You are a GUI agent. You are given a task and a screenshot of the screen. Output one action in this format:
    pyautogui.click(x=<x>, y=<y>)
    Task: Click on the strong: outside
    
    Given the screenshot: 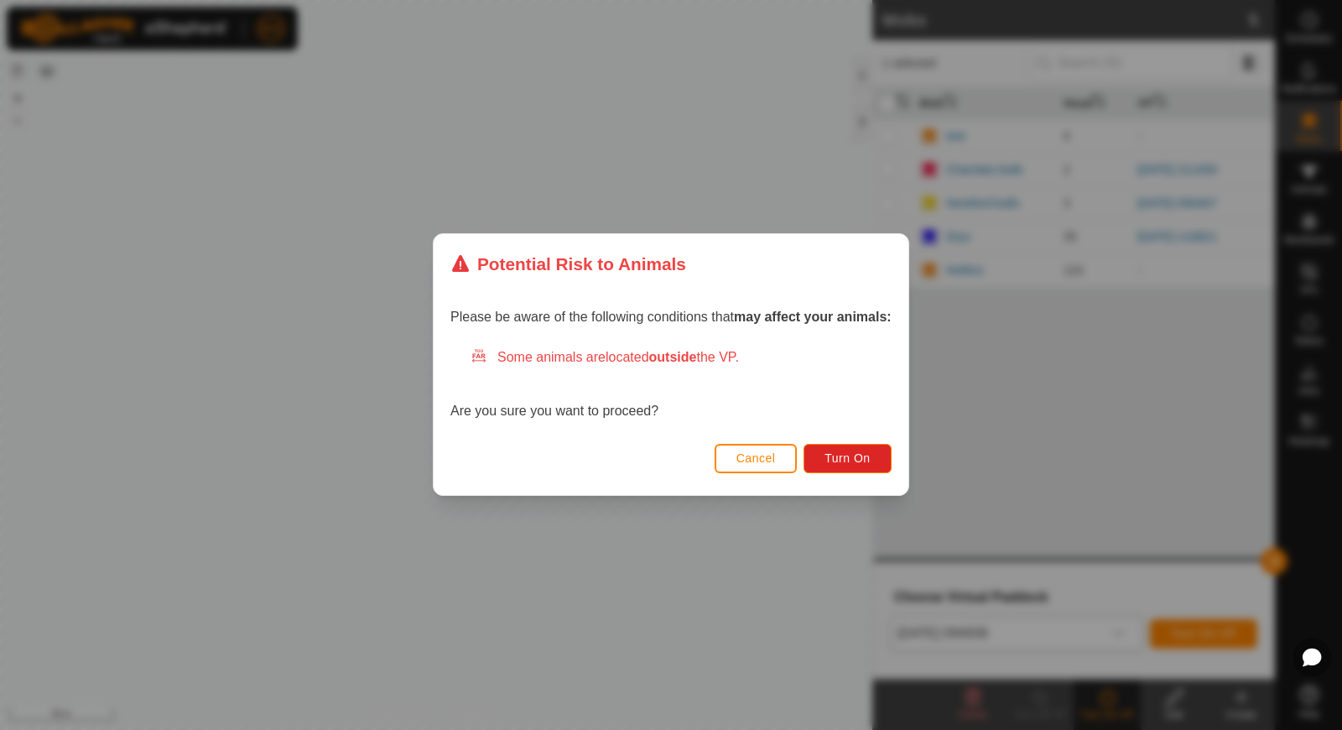 What is the action you would take?
    pyautogui.click(x=673, y=357)
    